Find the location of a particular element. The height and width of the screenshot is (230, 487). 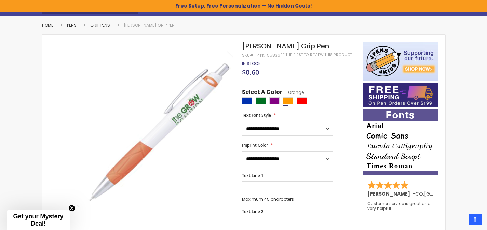

span: CO is located at coordinates (419, 194).